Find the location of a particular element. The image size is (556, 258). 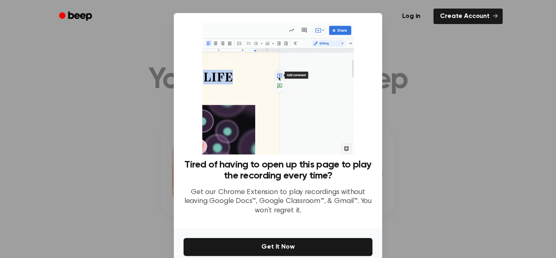

a: Beep is located at coordinates (76, 16).